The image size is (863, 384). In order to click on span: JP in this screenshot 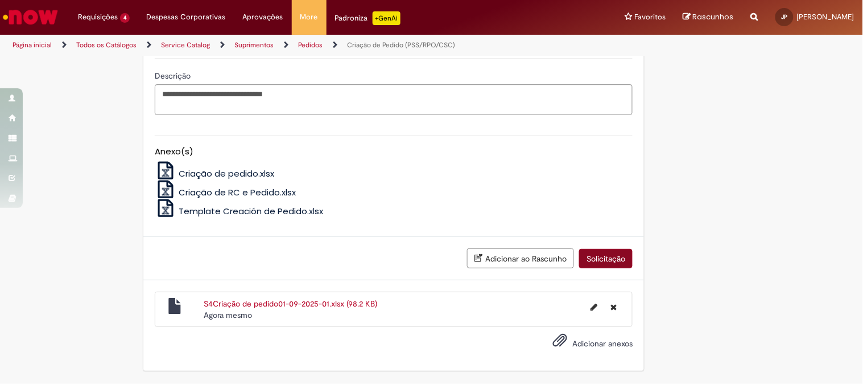, I will do `click(785, 17)`.